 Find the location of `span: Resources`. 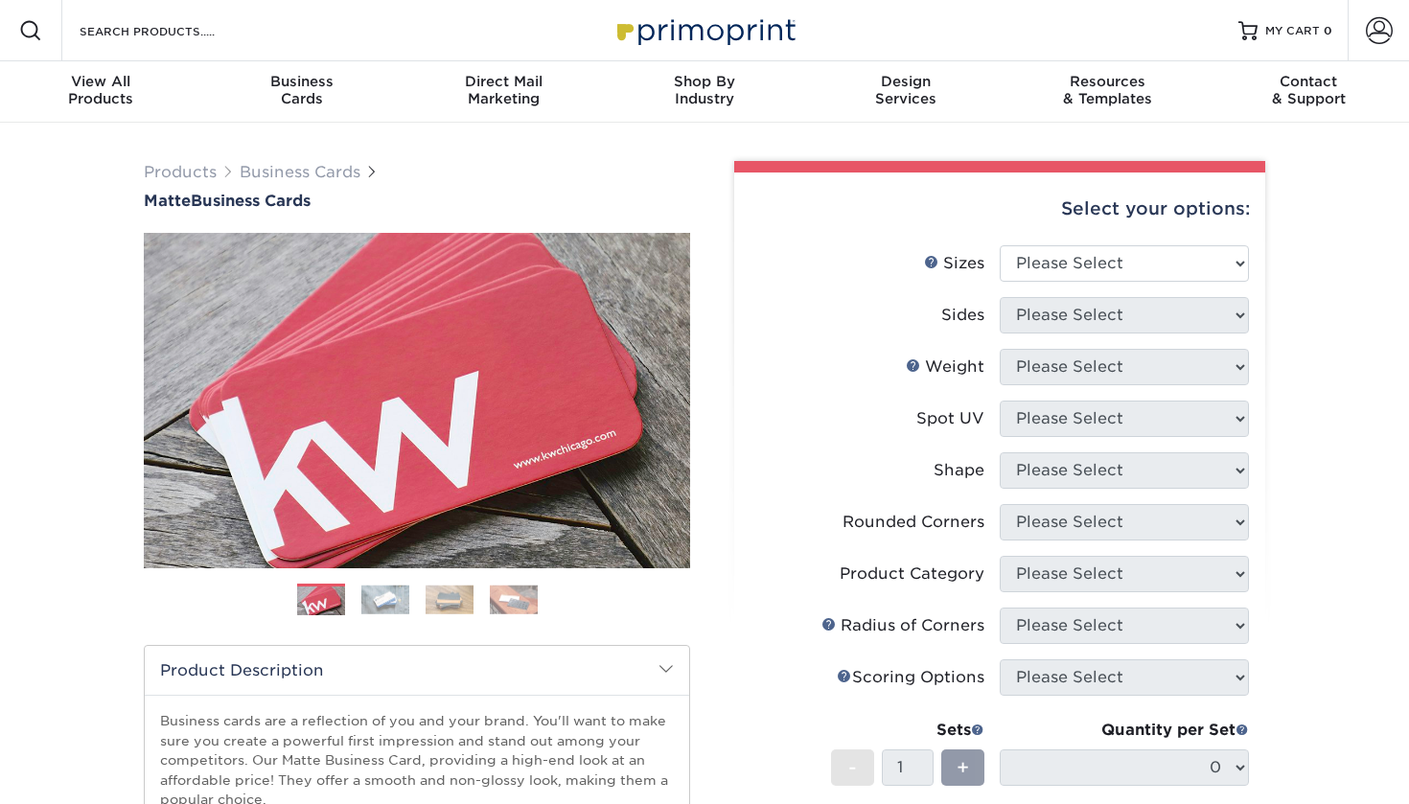

span: Resources is located at coordinates (1107, 81).